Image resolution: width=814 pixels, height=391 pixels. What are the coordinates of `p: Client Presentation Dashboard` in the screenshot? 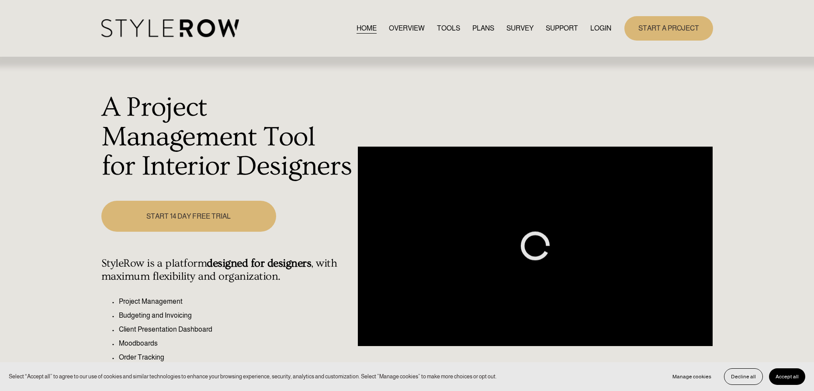 It's located at (236, 330).